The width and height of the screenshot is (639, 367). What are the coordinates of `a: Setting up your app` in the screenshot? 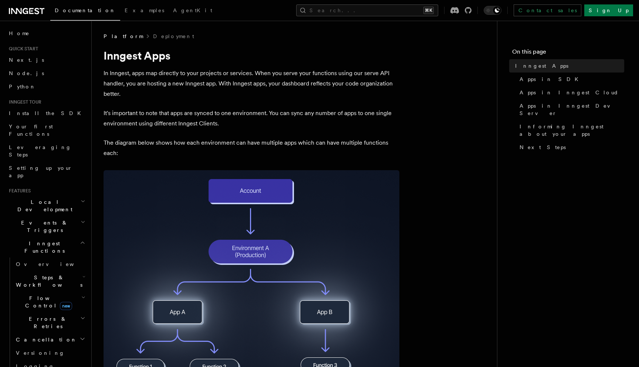 It's located at (46, 172).